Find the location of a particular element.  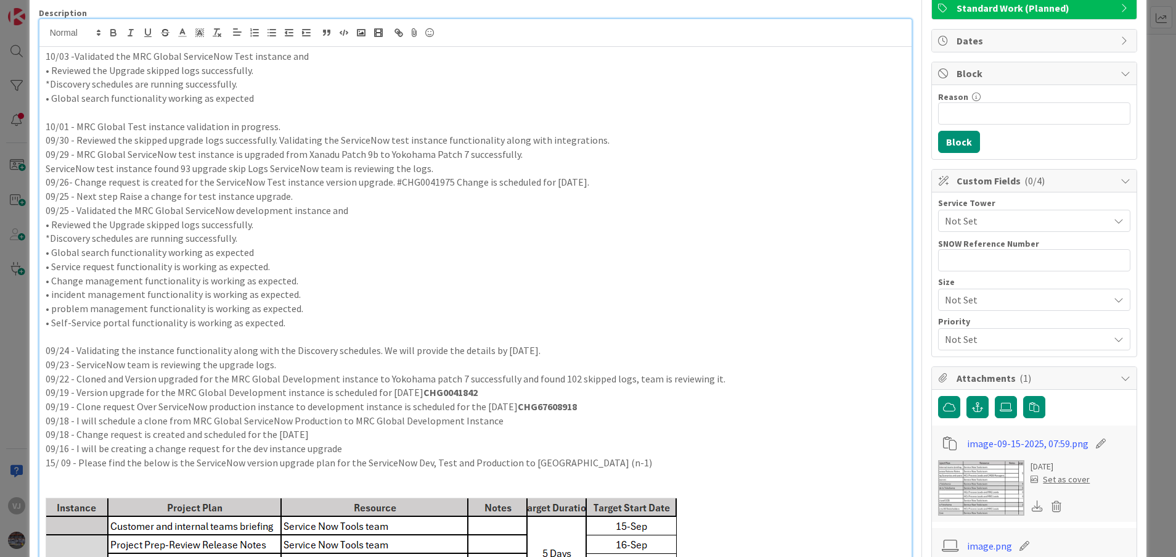

p: • Self-Service portal functionality is working as expected. is located at coordinates (476, 322).